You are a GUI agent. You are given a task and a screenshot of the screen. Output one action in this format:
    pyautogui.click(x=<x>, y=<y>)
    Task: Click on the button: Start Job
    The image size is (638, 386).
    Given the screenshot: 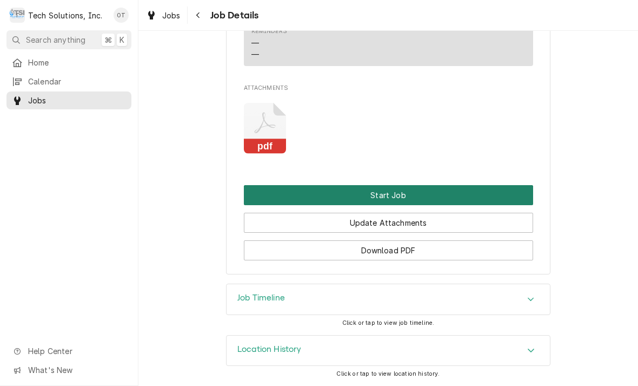 What is the action you would take?
    pyautogui.click(x=388, y=195)
    